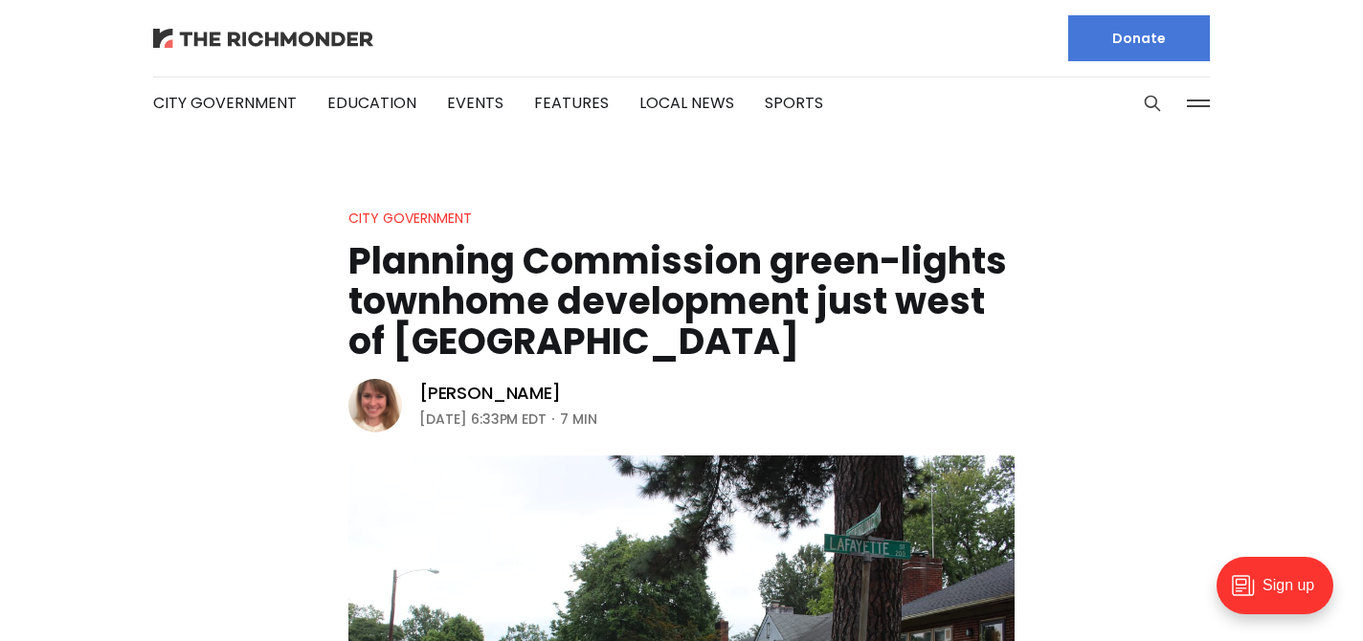  What do you see at coordinates (475, 102) in the screenshot?
I see `a: Events` at bounding box center [475, 102].